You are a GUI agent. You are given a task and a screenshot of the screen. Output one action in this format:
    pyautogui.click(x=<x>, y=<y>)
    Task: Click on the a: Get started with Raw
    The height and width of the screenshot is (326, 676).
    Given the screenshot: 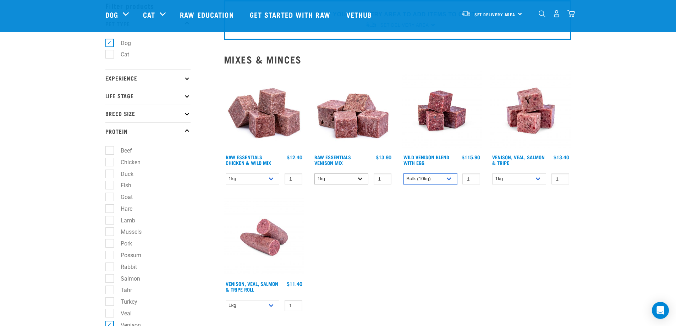 What is the action you would take?
    pyautogui.click(x=291, y=15)
    